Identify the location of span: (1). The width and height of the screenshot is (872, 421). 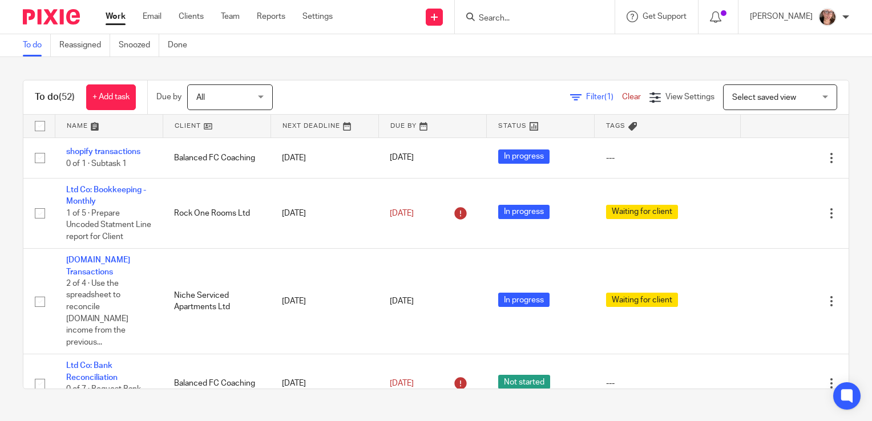
(609, 97).